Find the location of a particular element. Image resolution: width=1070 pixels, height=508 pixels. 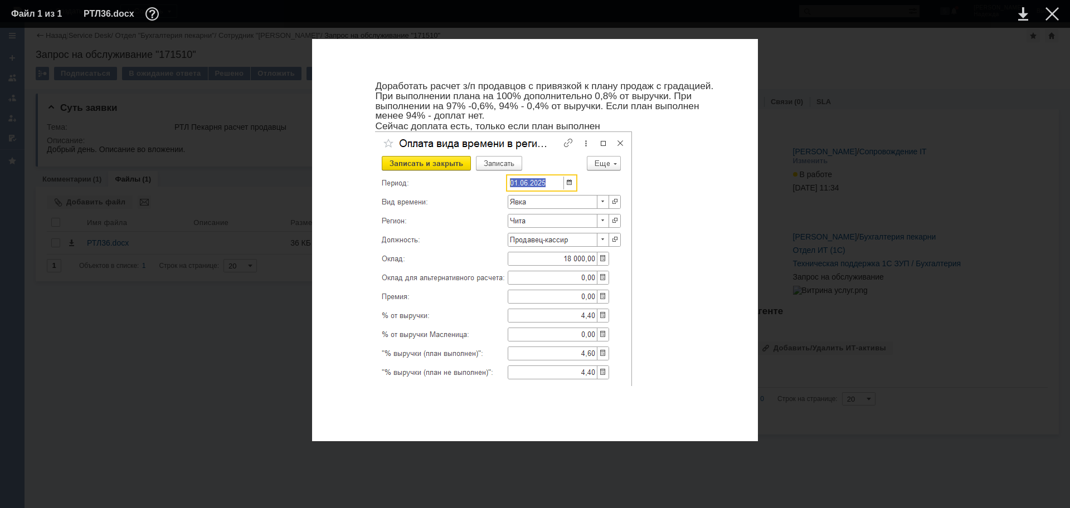

div: Закрыть окно (Esc) is located at coordinates (1053, 14).